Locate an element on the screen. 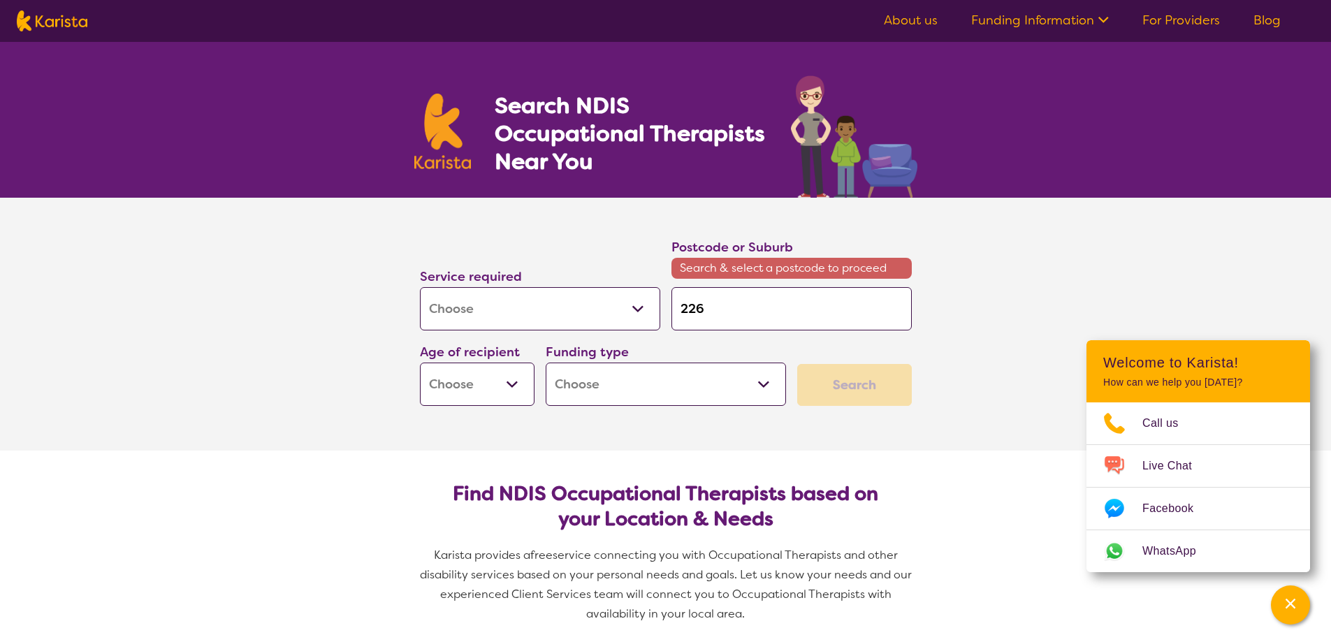 This screenshot has width=1331, height=642. img: occupational-therapy is located at coordinates (854, 136).